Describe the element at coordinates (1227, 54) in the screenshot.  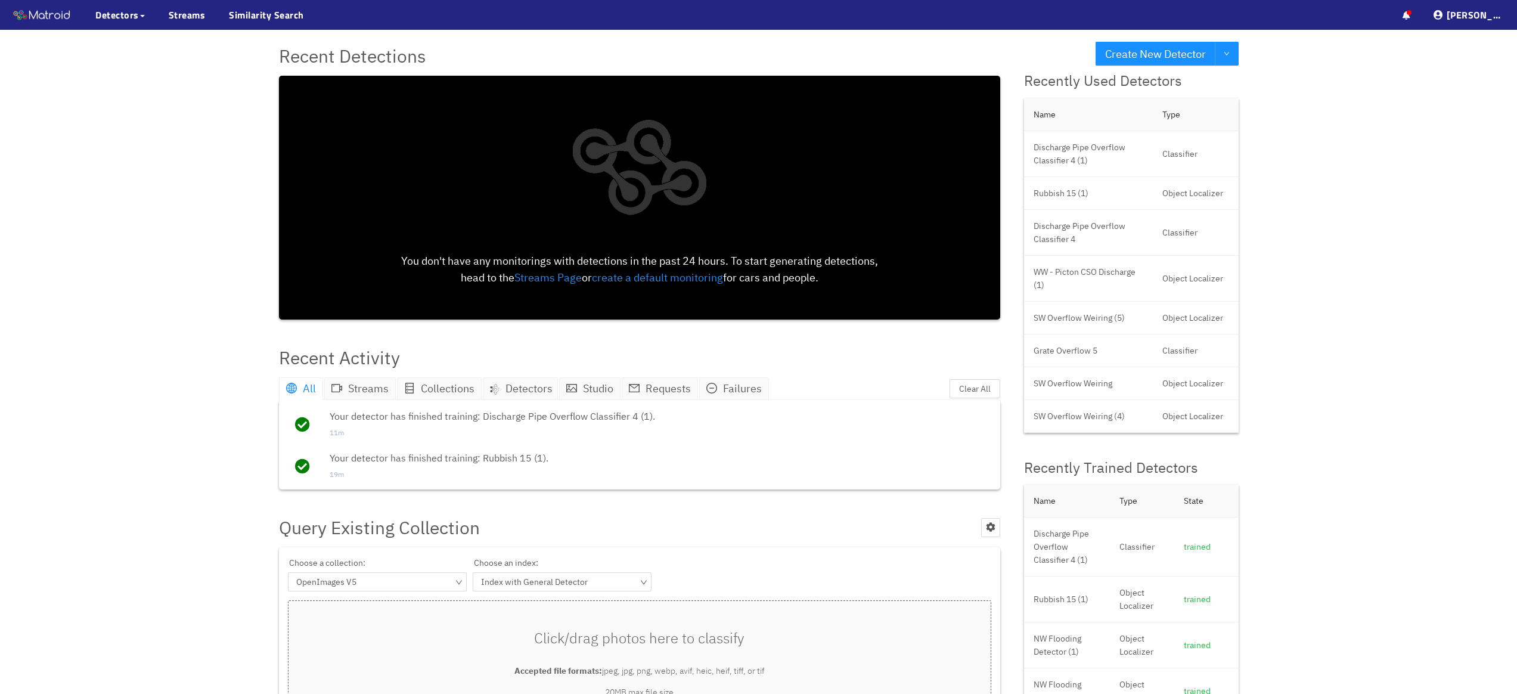
I see `button: down` at that location.